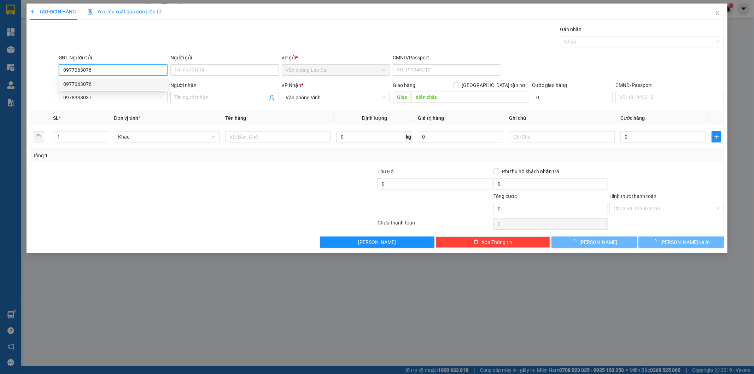  Describe the element at coordinates (572, 98) in the screenshot. I see `input: Cước giao hàng` at that location.